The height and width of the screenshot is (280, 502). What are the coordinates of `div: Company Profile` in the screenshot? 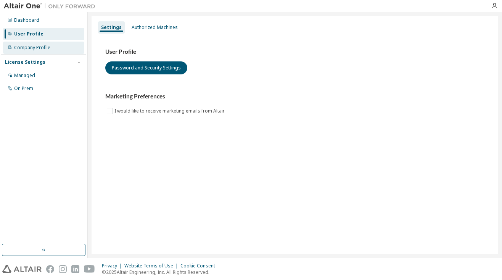 It's located at (32, 48).